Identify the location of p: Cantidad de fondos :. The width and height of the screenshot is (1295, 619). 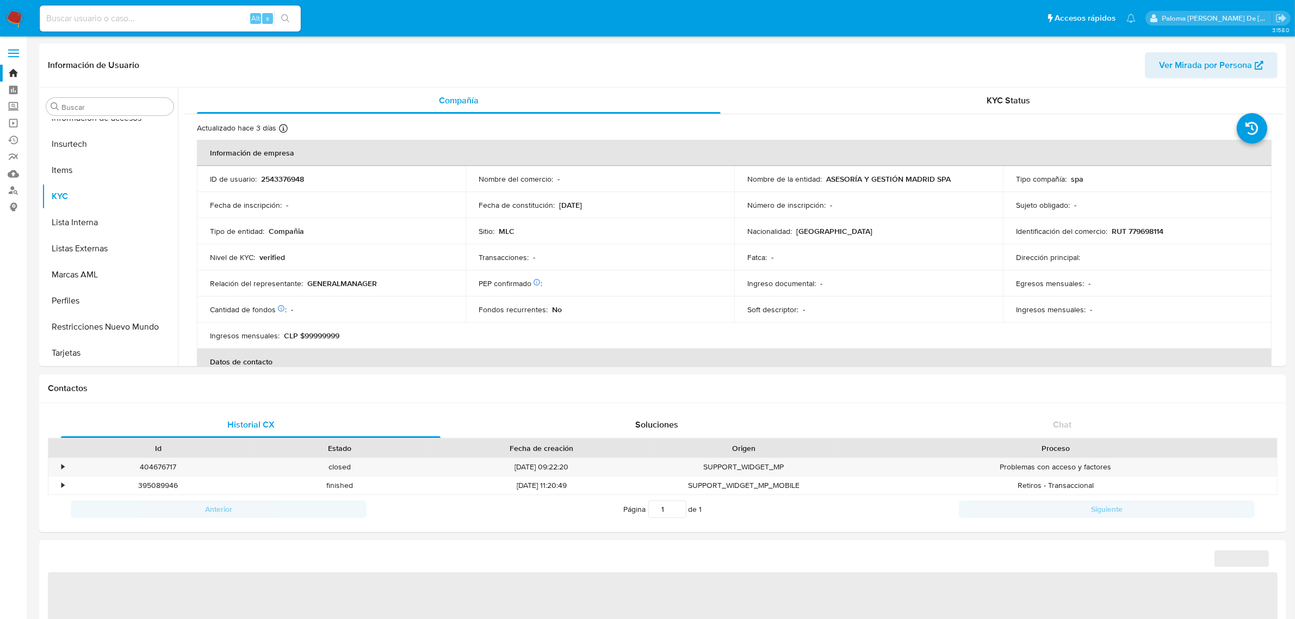
(248, 310).